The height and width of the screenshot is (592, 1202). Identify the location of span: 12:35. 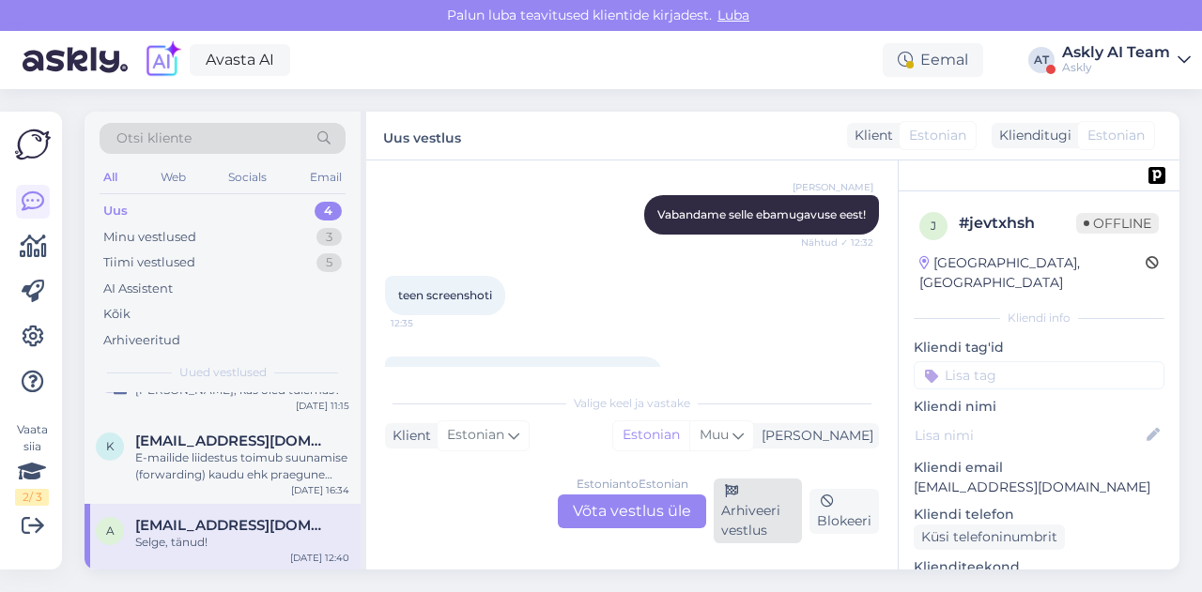
(425, 323).